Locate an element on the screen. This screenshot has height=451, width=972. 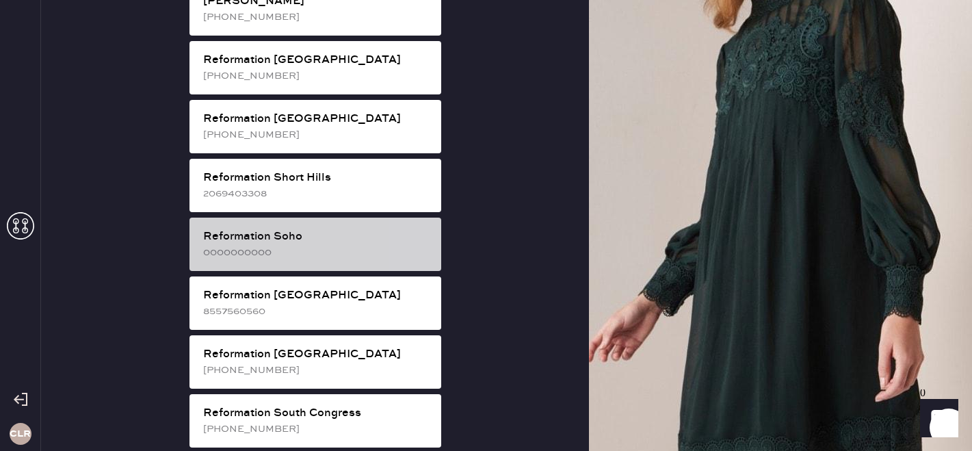
div: Packing list is located at coordinates (484, 91).